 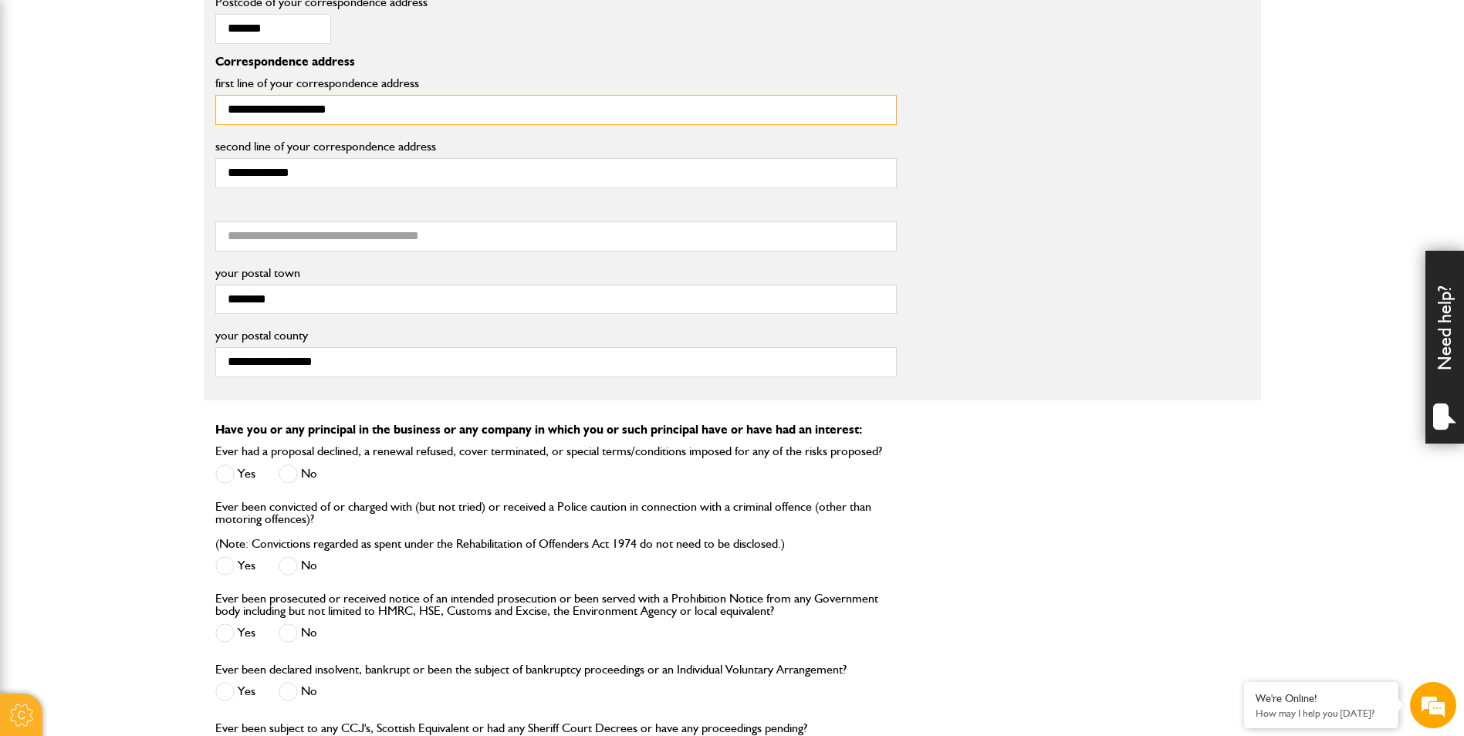 I want to click on label: Ever been subject to any CCJ's, Scottish Equivalent or had any Sheriff Court Decrees or have any ..., so click(x=511, y=728).